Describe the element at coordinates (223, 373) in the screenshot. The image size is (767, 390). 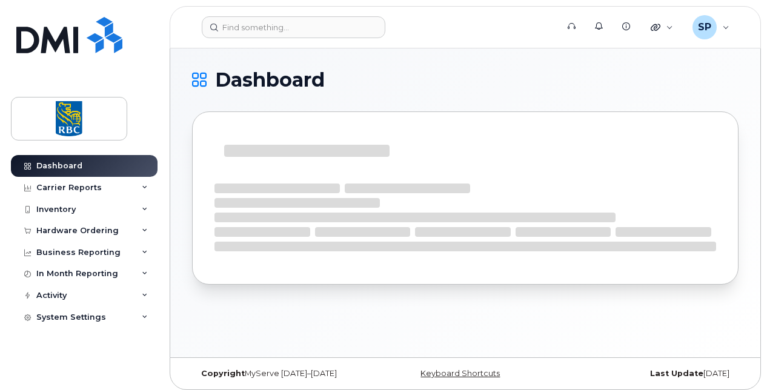
I see `strong: Copyright` at that location.